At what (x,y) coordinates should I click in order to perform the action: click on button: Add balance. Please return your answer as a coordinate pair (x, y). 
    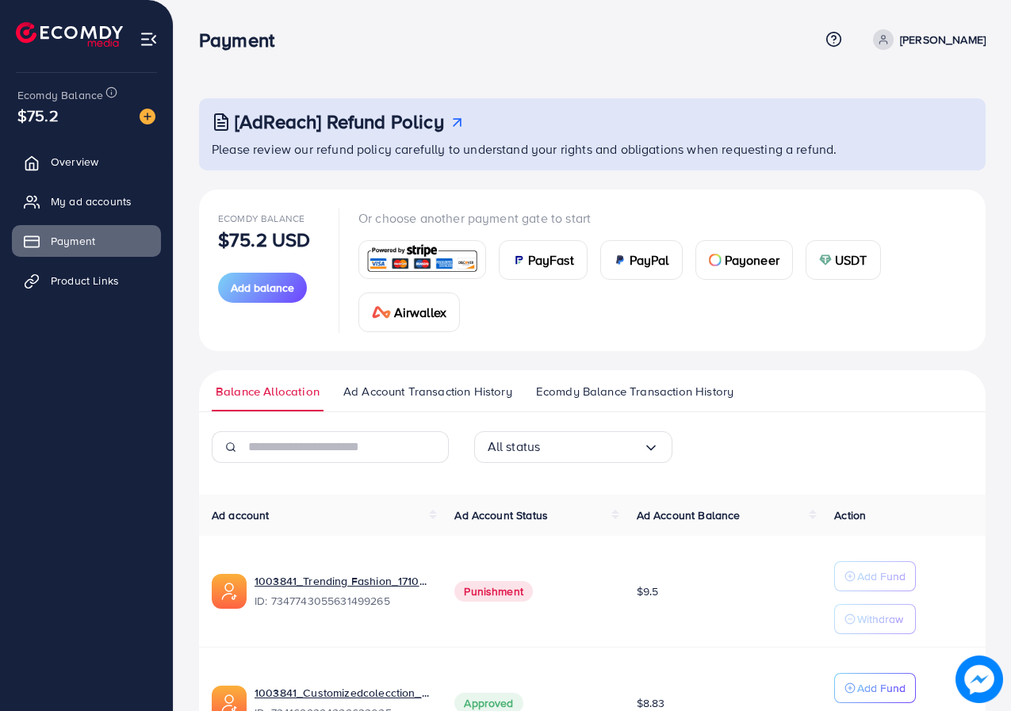
    Looking at the image, I should click on (262, 288).